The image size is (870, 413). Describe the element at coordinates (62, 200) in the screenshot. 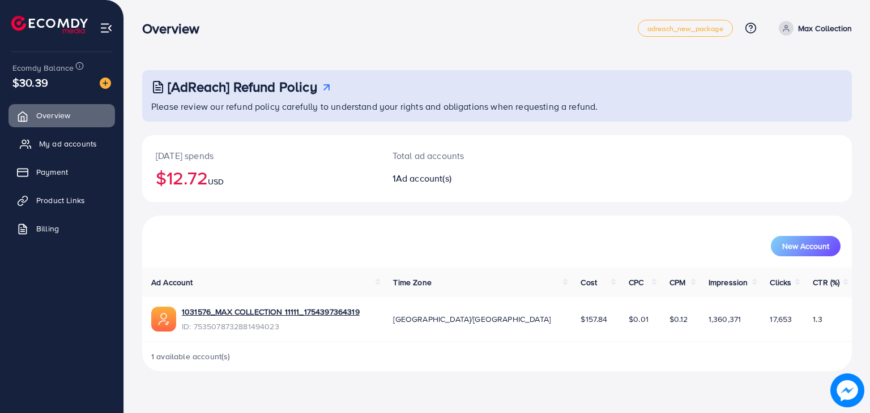

I see `a: Product Links` at that location.